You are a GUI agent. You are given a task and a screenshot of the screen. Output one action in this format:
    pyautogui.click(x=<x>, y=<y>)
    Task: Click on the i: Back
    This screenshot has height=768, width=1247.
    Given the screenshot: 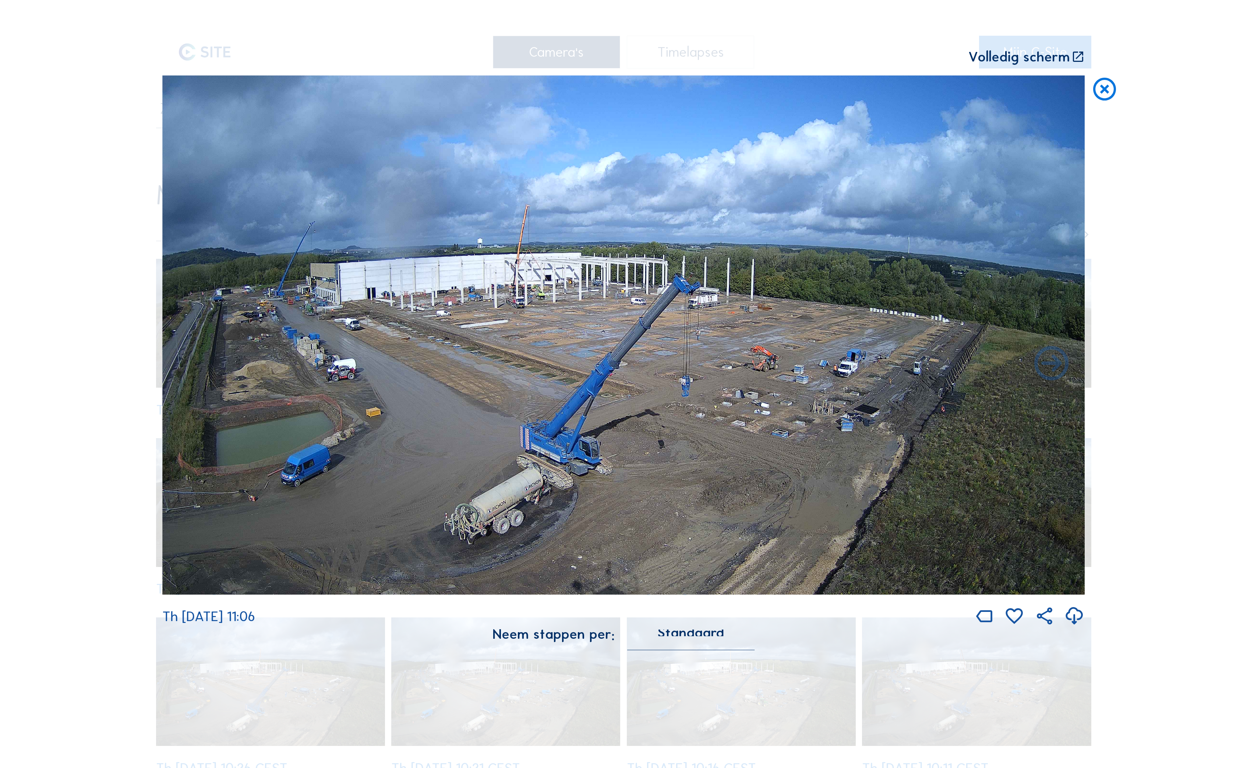 What is the action you would take?
    pyautogui.click(x=1052, y=365)
    